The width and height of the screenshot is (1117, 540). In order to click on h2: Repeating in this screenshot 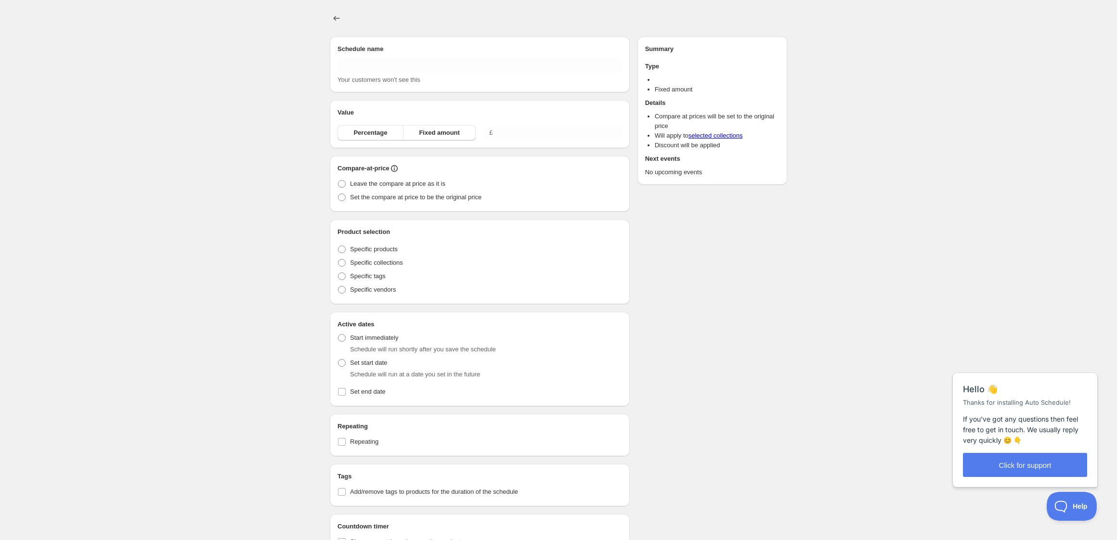, I will do `click(480, 427)`.